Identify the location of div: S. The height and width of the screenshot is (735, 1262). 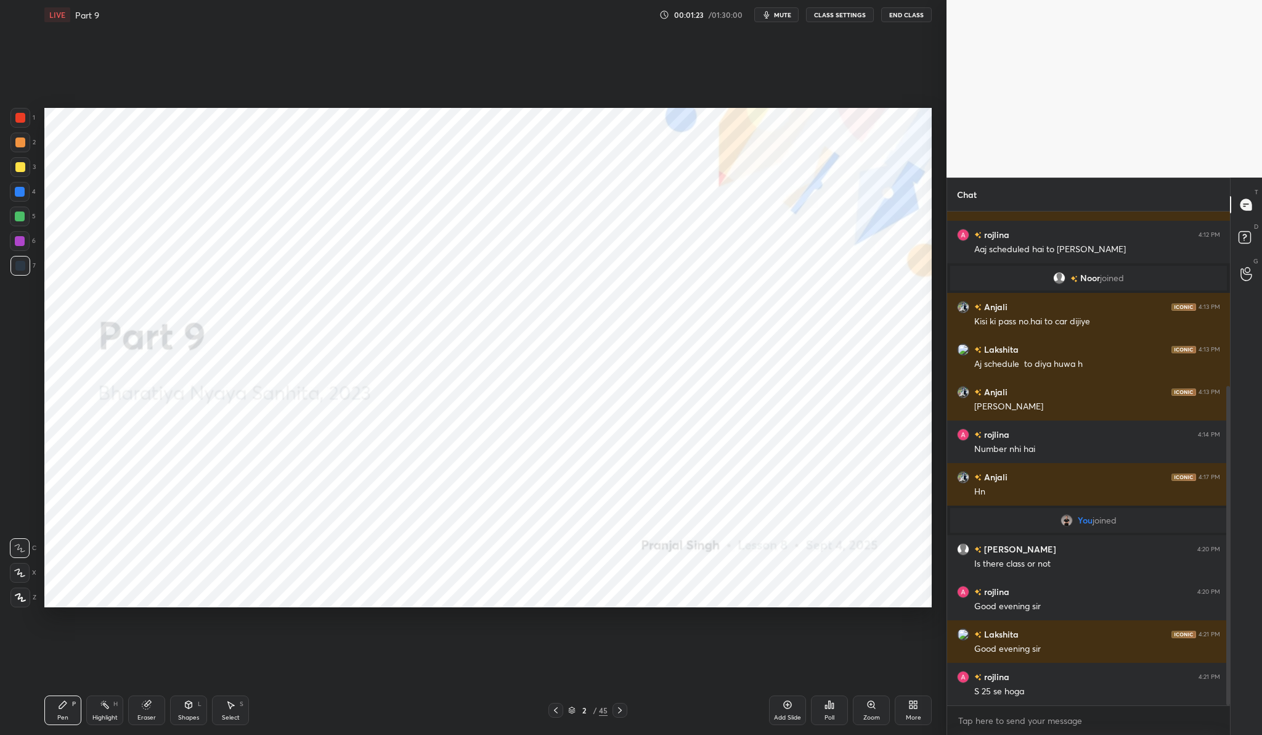
(242, 704).